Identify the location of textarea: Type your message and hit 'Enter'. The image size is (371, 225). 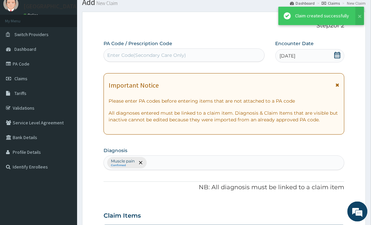
(65, 164).